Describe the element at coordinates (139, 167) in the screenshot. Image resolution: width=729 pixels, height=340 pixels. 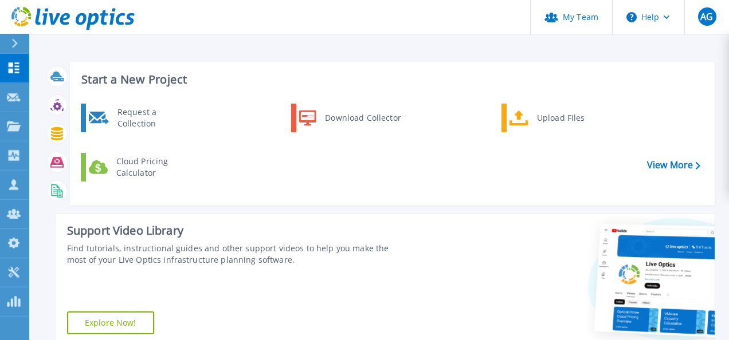
I see `a: Cloud Pricing Calculator` at that location.